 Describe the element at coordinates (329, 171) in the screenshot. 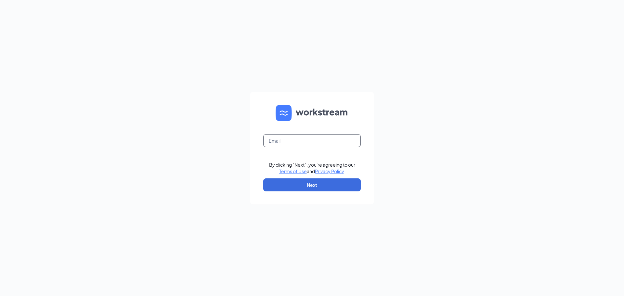

I see `a: Privacy Policy` at that location.